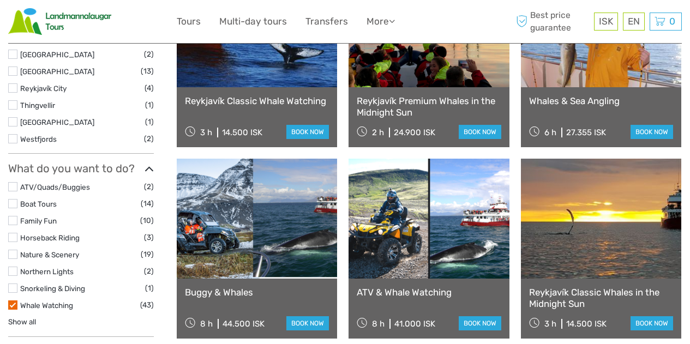 The height and width of the screenshot is (344, 690). Describe the element at coordinates (38, 204) in the screenshot. I see `a: Boat Tours` at that location.